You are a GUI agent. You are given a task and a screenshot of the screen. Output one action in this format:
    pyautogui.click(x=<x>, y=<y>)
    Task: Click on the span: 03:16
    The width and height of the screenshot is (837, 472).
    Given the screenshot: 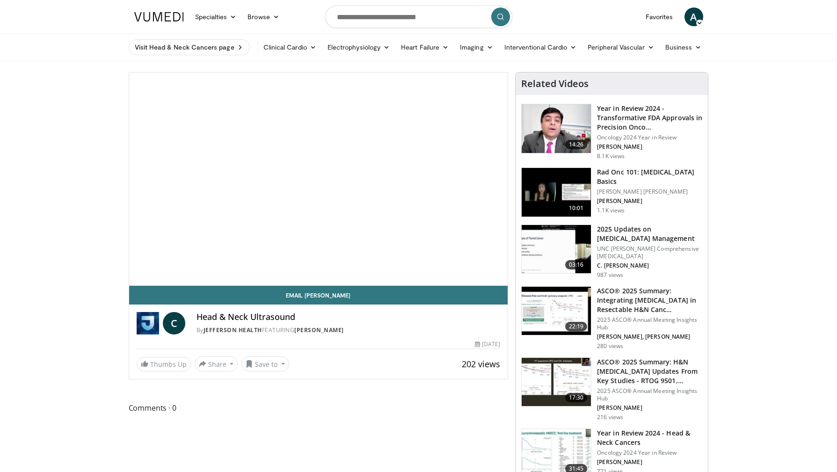 What is the action you would take?
    pyautogui.click(x=576, y=265)
    